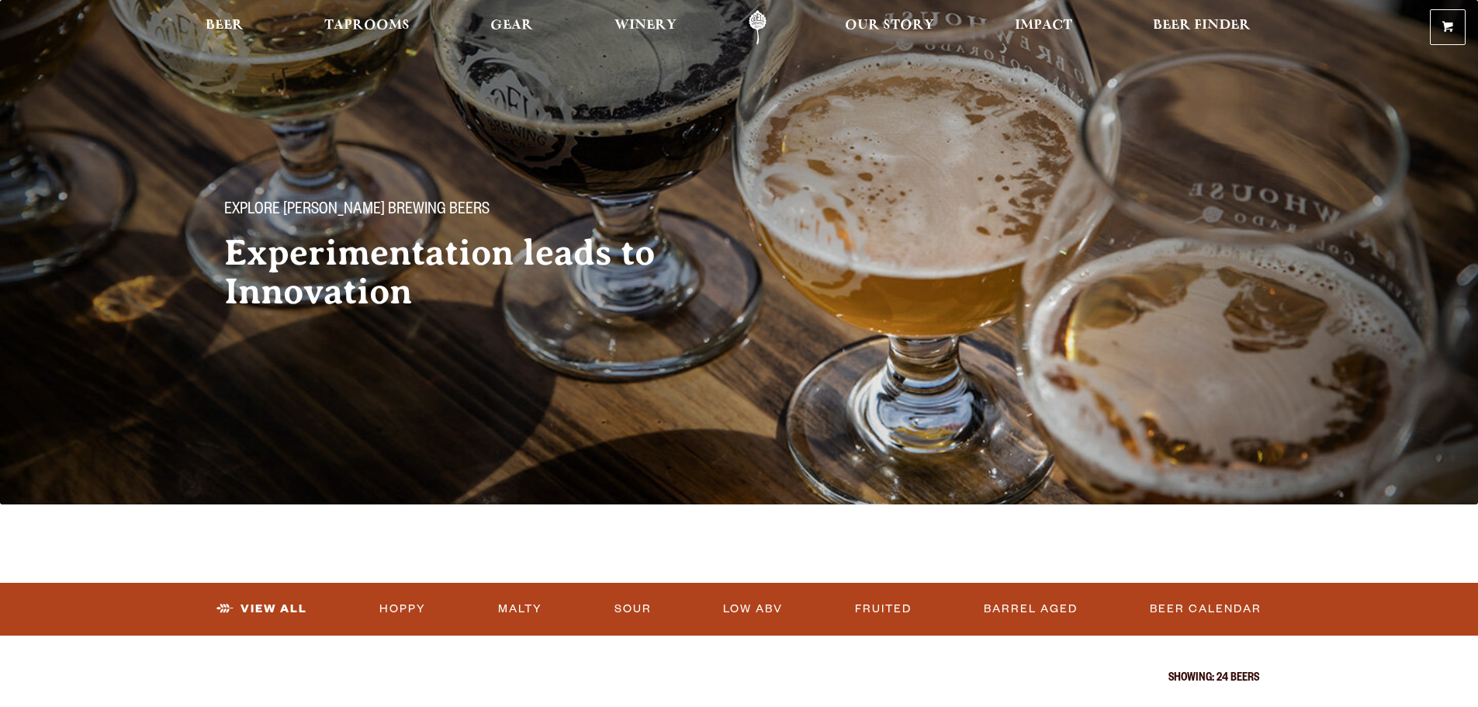 This screenshot has height=707, width=1478. I want to click on span: Winery, so click(645, 26).